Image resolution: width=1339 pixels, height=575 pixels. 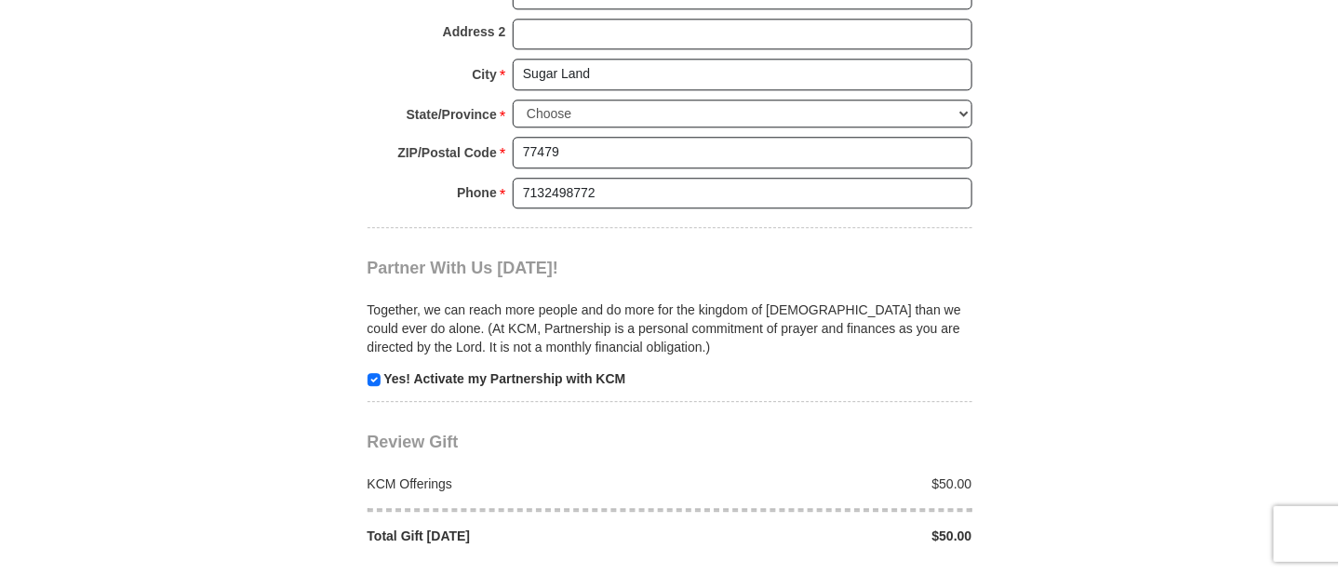 What do you see at coordinates (504, 379) in the screenshot?
I see `strong: Yes! Activate my Partnership with KCM` at bounding box center [504, 379].